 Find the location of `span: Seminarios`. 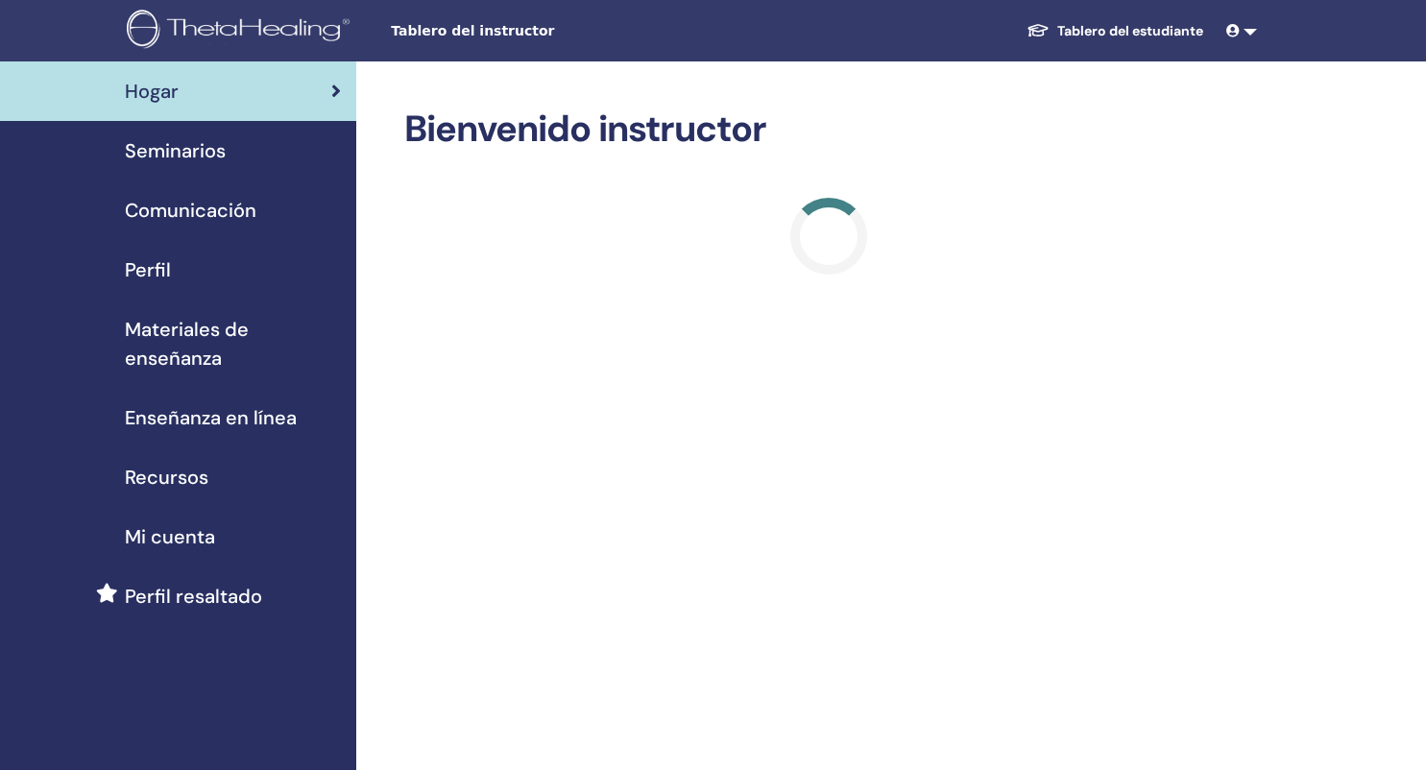

span: Seminarios is located at coordinates (175, 151).